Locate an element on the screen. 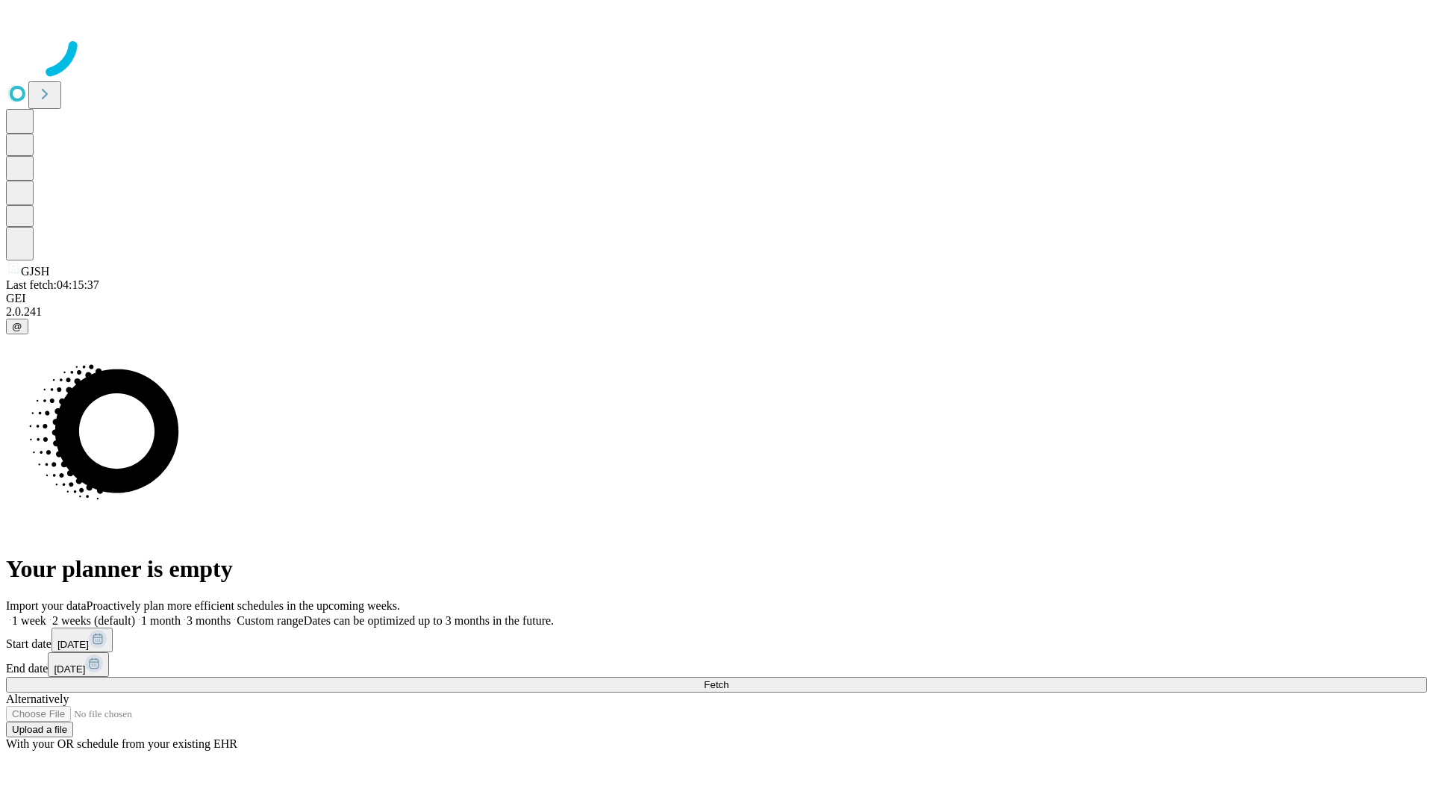 The height and width of the screenshot is (806, 1433). div: GEI is located at coordinates (717, 299).